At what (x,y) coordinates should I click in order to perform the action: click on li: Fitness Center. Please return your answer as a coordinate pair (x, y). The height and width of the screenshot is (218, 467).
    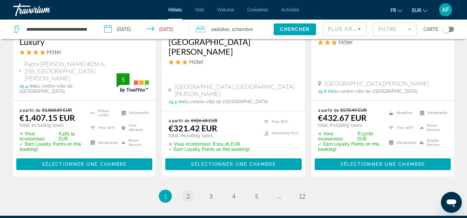
    Looking at the image, I should click on (103, 113).